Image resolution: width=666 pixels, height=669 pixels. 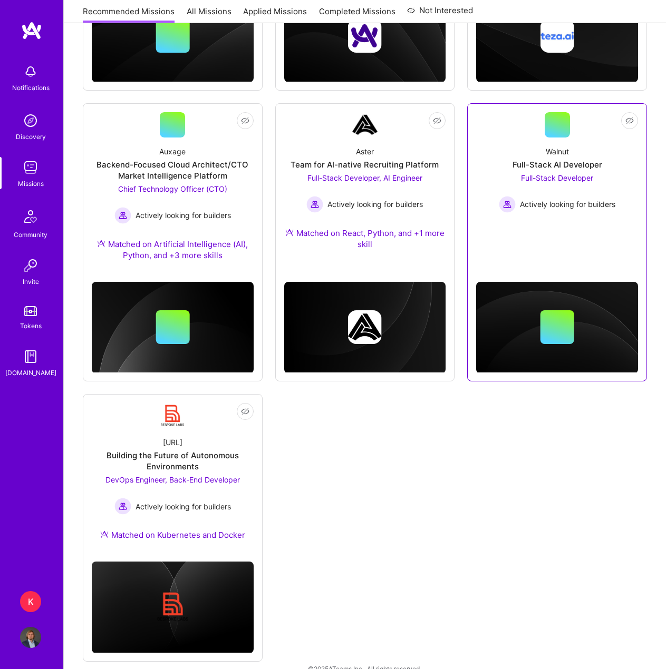 What do you see at coordinates (31, 235) in the screenshot?
I see `div: Community` at bounding box center [31, 235].